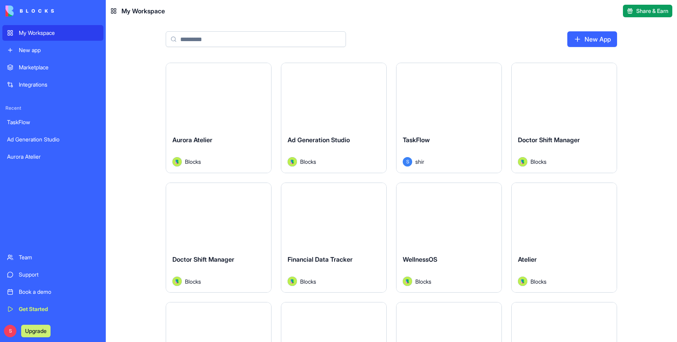  What do you see at coordinates (420, 259) in the screenshot?
I see `span: WellnessOS` at bounding box center [420, 259].